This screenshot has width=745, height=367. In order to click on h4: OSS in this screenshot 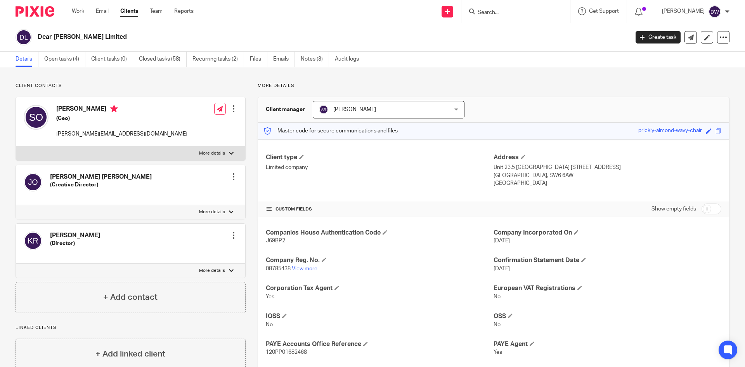, I will do `click(607, 316)`.